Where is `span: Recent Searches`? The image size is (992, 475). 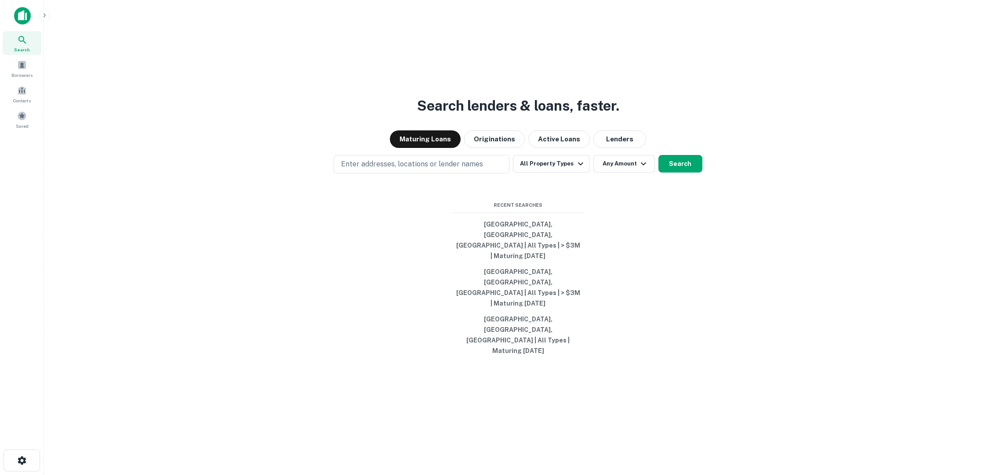
span: Recent Searches is located at coordinates (518, 205).